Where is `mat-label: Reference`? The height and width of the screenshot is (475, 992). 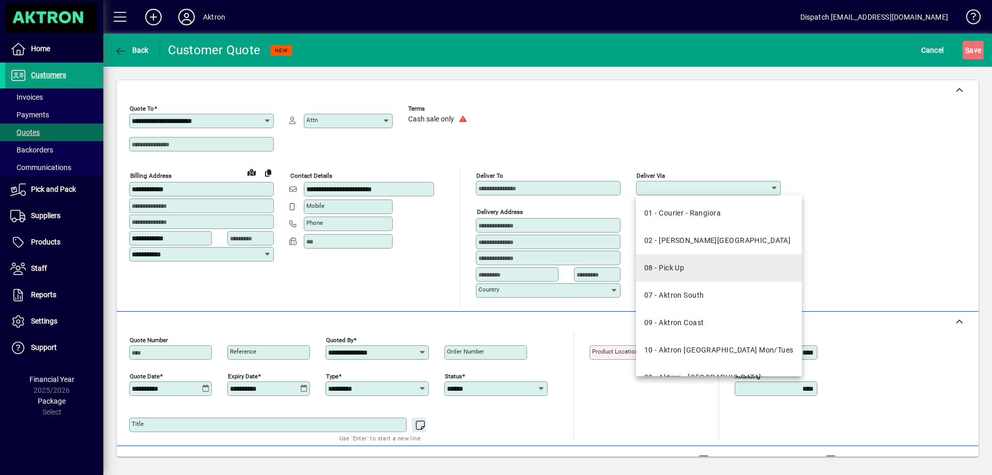 mat-label: Reference is located at coordinates (243, 351).